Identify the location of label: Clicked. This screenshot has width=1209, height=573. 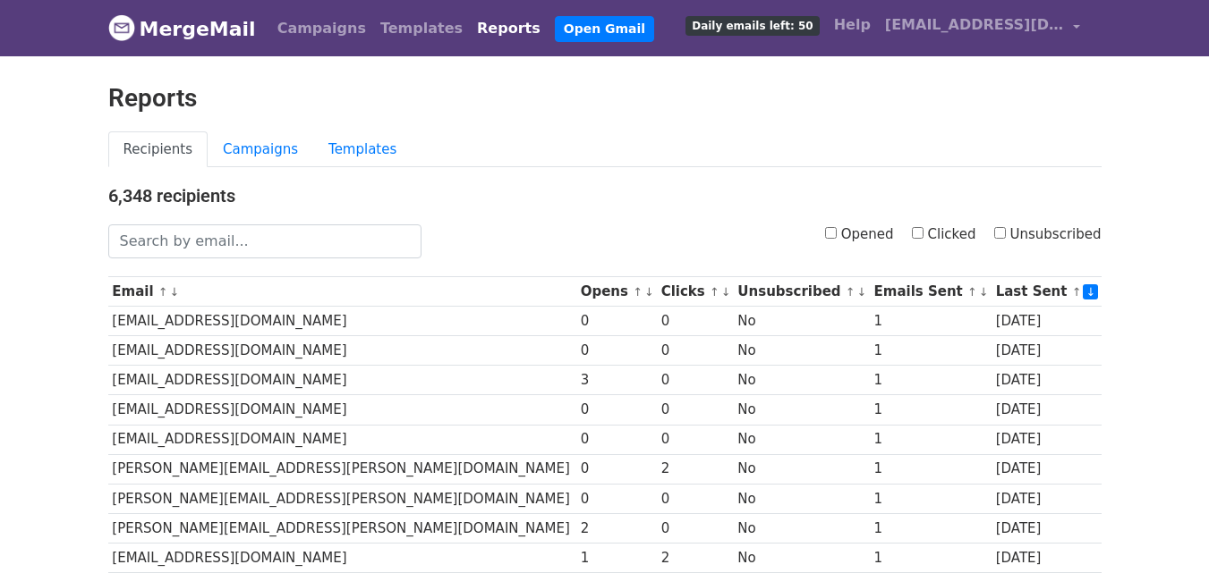
(944, 234).